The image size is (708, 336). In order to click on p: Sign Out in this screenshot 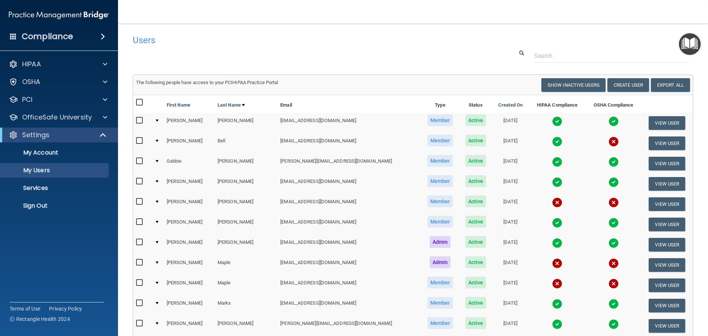, I will do `click(55, 206)`.